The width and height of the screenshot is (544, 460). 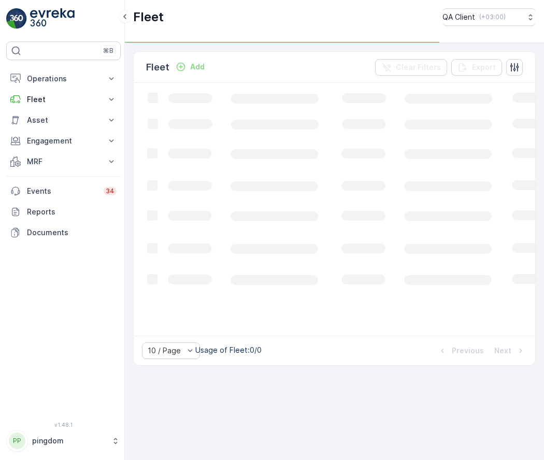 What do you see at coordinates (484, 67) in the screenshot?
I see `p: Export` at bounding box center [484, 67].